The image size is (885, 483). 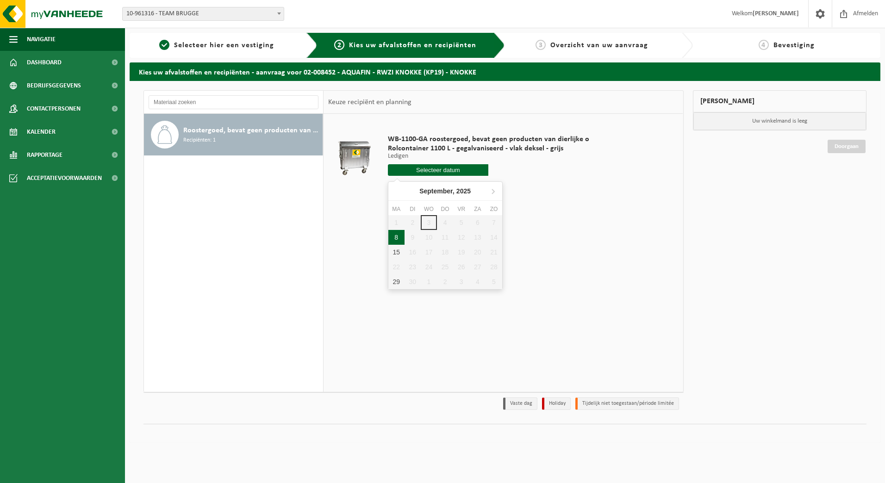 I want to click on input: Selecteer datum, so click(x=438, y=170).